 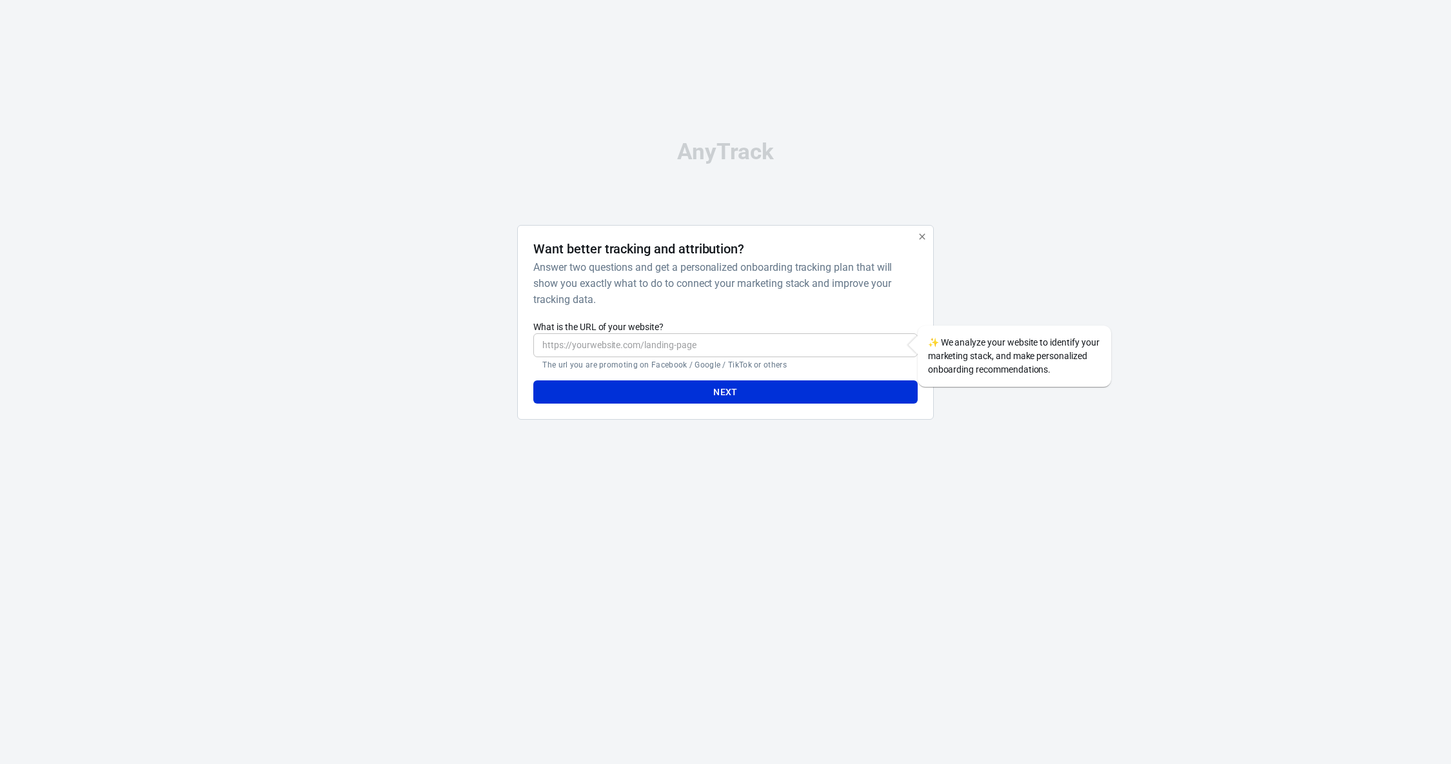 What do you see at coordinates (725, 392) in the screenshot?
I see `button: Next` at bounding box center [725, 392].